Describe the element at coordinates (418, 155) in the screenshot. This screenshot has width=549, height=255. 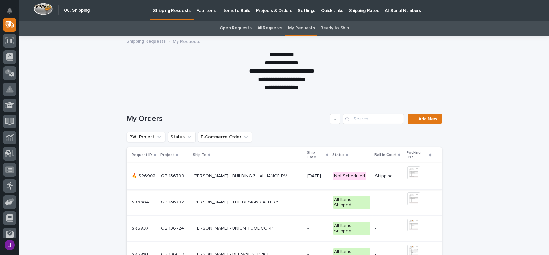
I see `p: Packing List` at that location.